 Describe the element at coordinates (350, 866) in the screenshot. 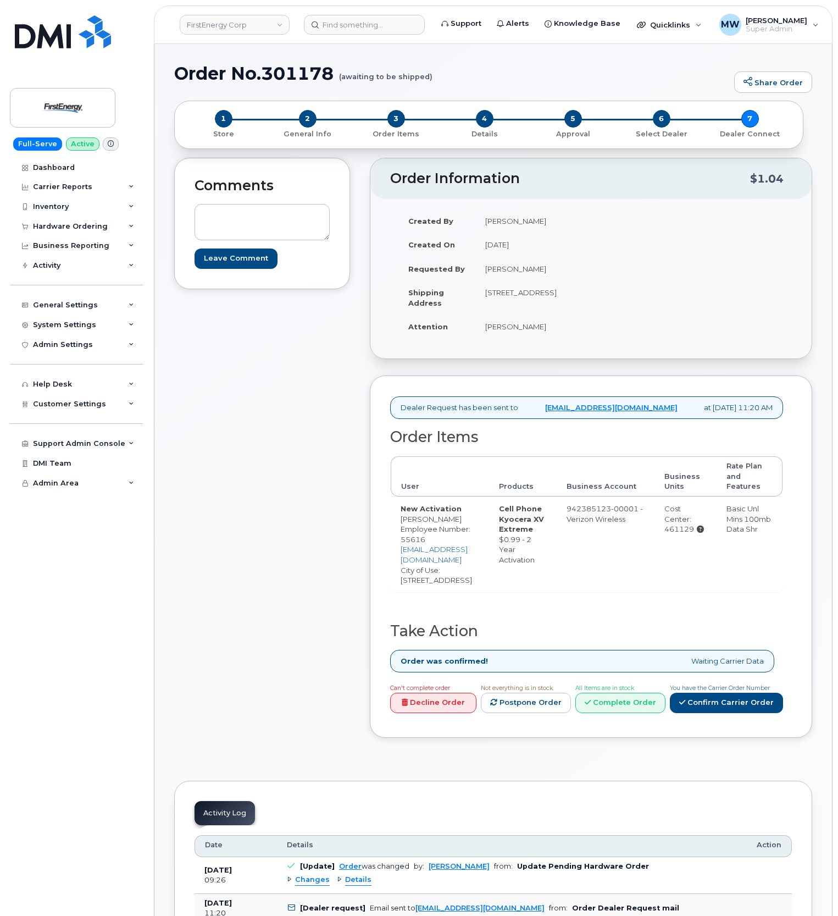

I see `a: Order` at that location.